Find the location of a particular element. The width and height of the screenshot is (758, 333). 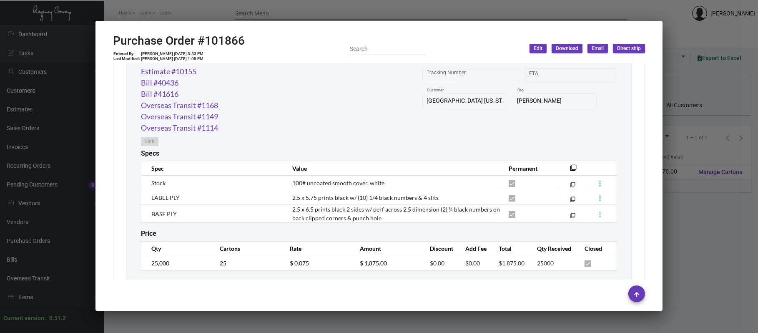

span: Link is located at coordinates (150, 141).